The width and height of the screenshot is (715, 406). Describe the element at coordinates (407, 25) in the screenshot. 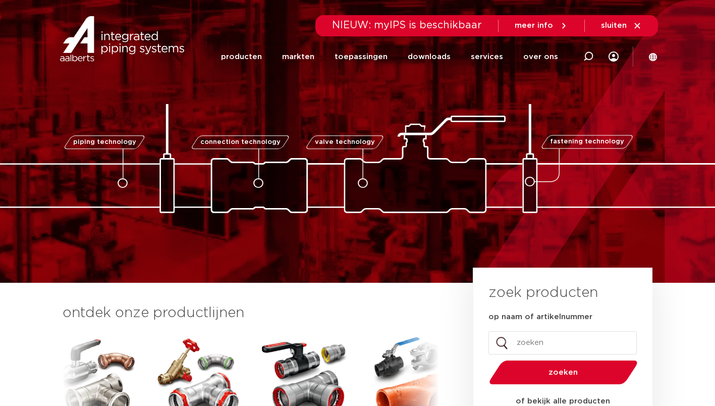

I see `span: NIEUW: myIPS is beschikbaar` at that location.